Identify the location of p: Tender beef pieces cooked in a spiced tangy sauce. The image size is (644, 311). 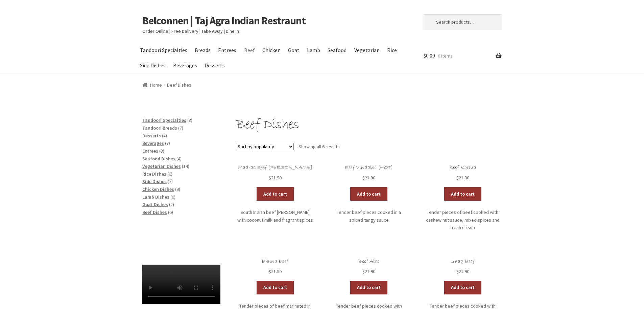
(369, 216).